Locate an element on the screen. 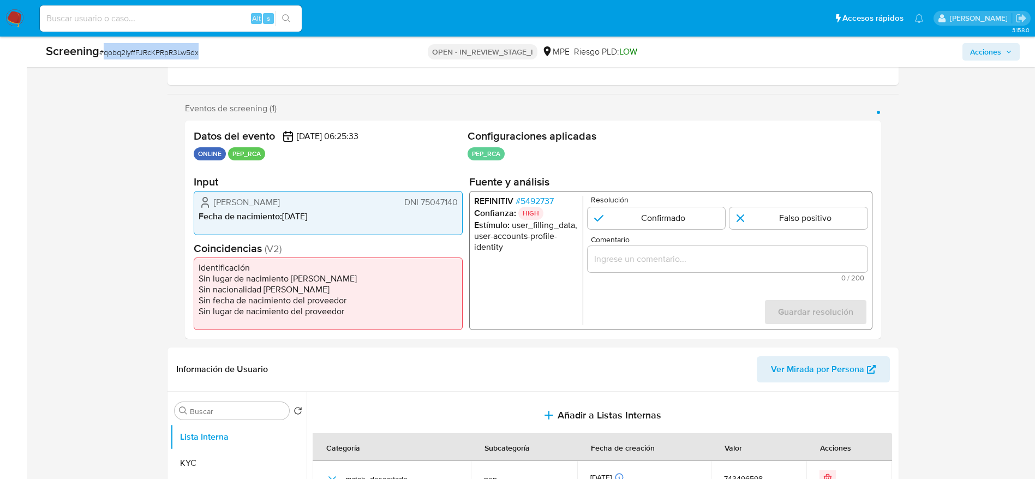 The width and height of the screenshot is (1035, 479). button: Volver al orden por defecto is located at coordinates (298, 413).